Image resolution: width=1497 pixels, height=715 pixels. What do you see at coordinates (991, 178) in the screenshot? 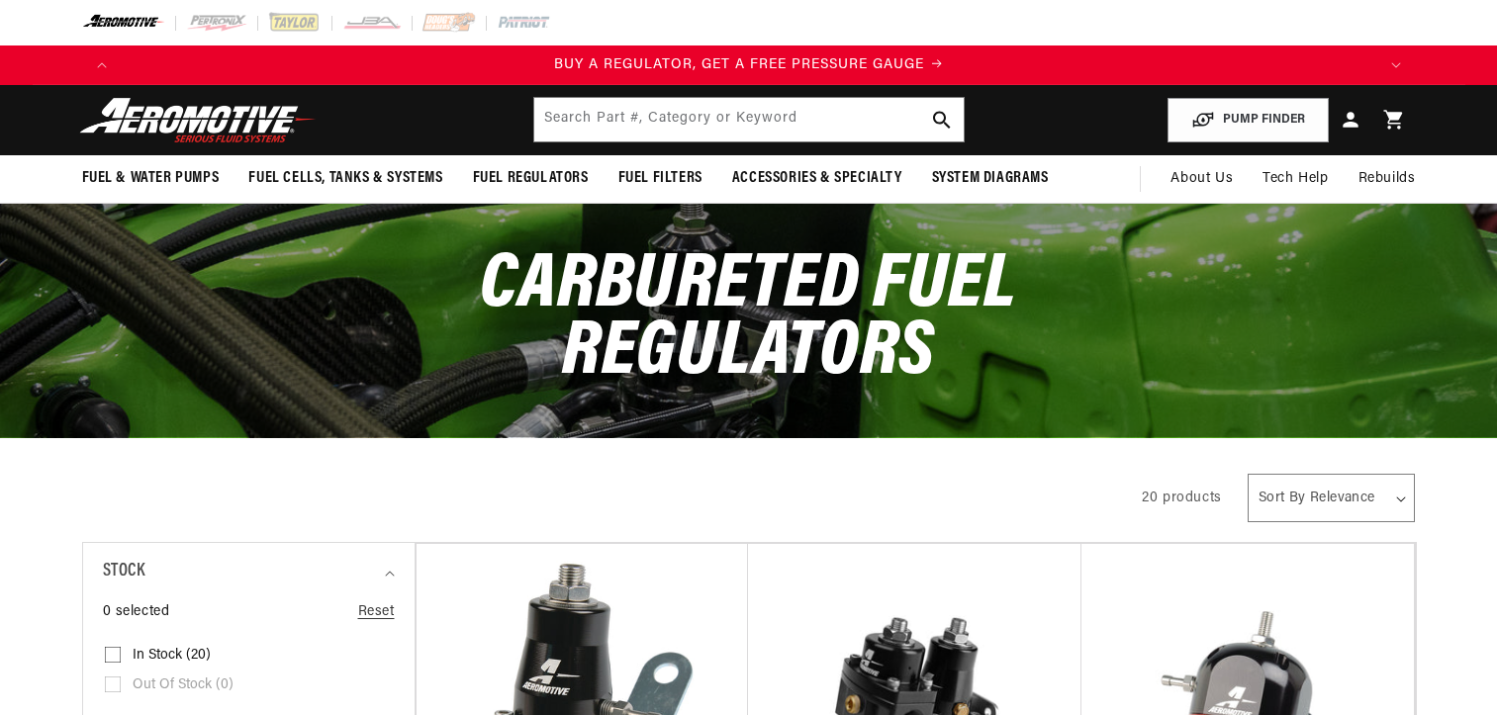
I see `summary: System Diagrams` at bounding box center [991, 178].